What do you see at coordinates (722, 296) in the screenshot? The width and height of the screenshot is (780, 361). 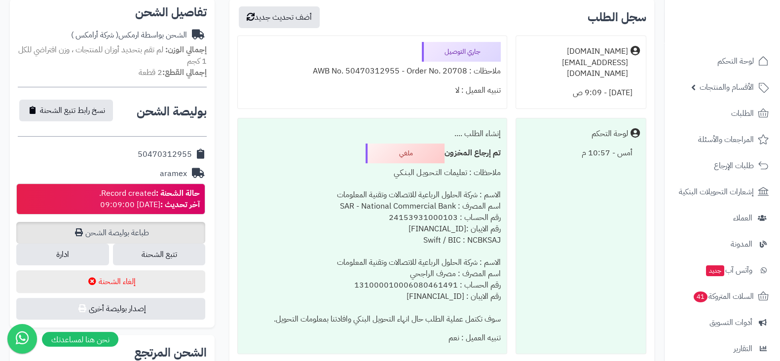 I see `a: السلات المتروكة41` at bounding box center [722, 296].